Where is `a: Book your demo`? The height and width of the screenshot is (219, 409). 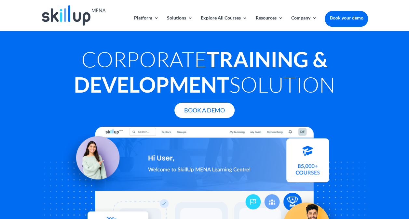 a: Book your demo is located at coordinates (346, 18).